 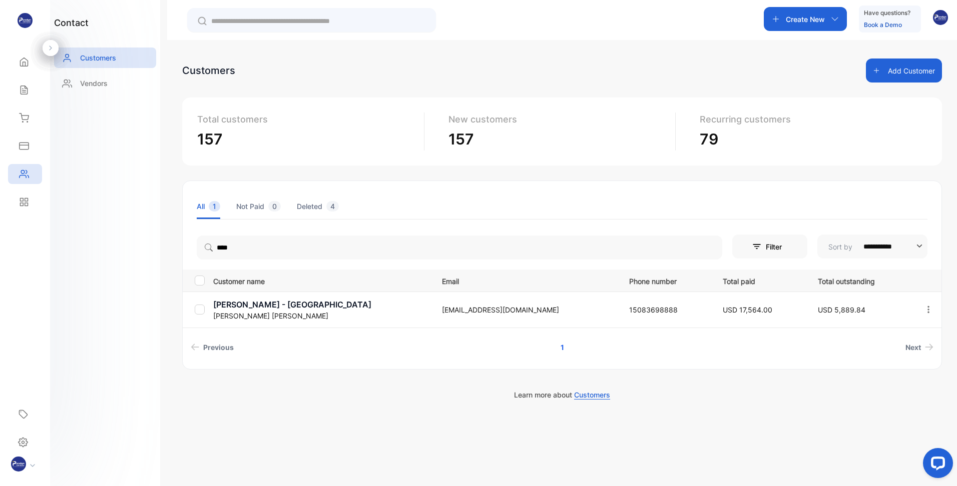 What do you see at coordinates (841, 310) in the screenshot?
I see `span: USD 5,889.84` at bounding box center [841, 310].